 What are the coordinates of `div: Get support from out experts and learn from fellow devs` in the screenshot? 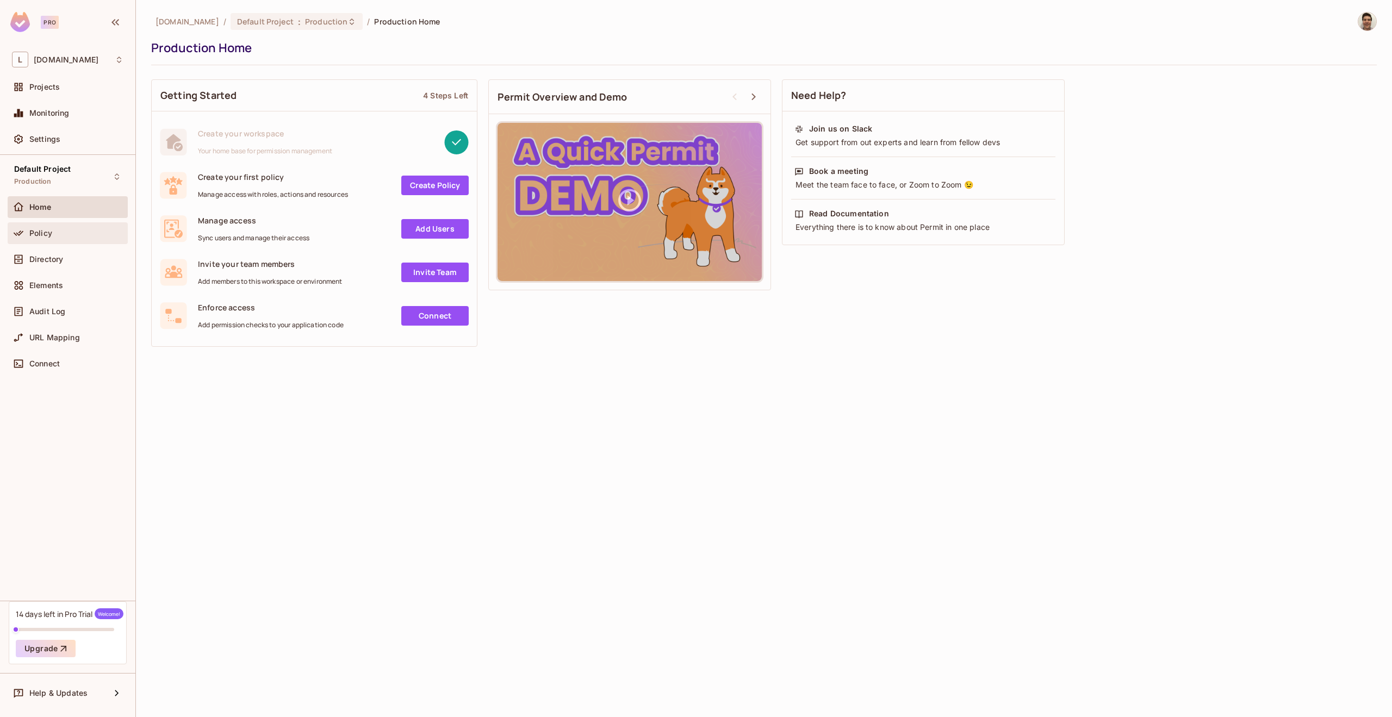 It's located at (923, 142).